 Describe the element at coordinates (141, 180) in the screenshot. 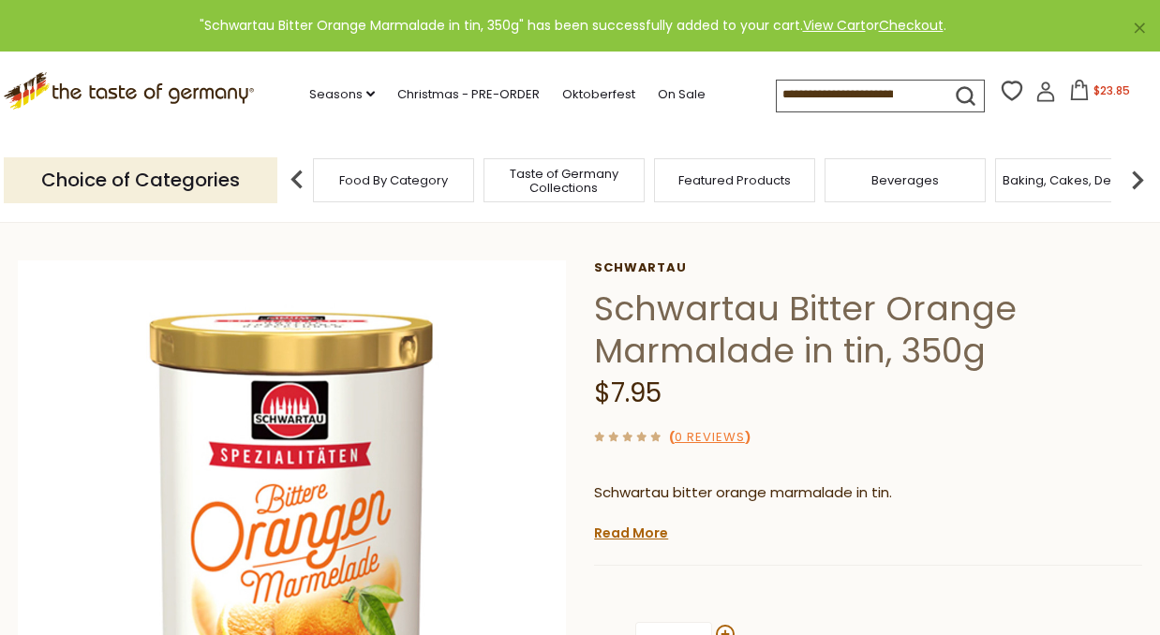

I see `p: Choice of Categories` at that location.